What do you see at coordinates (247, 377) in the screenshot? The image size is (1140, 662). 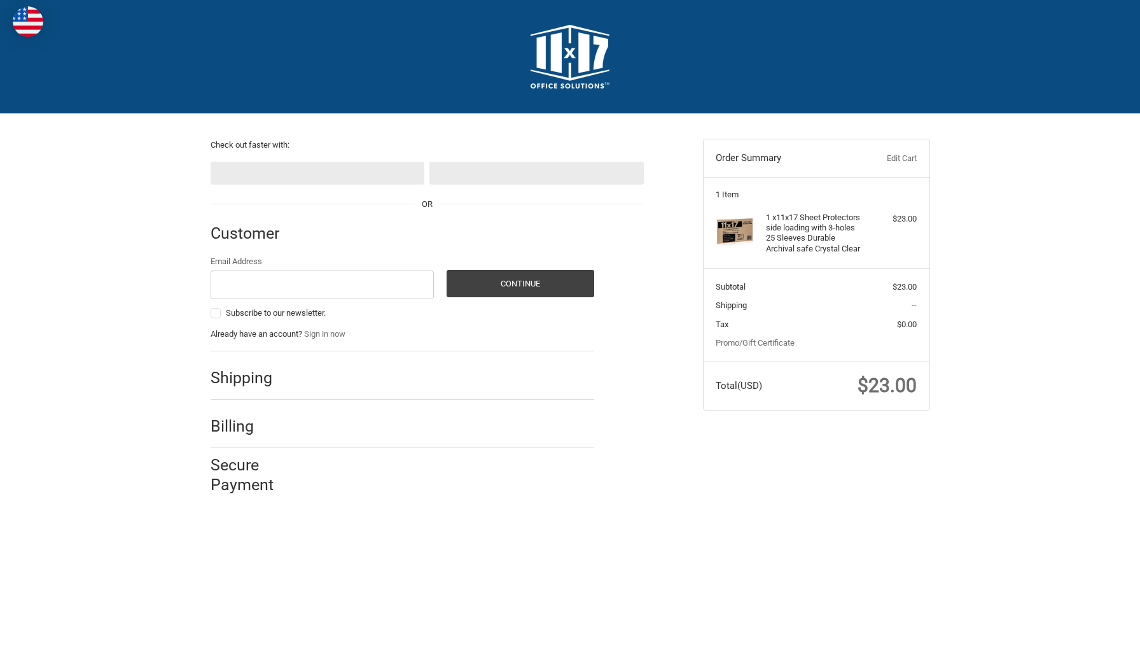 I see `h2: Shipping` at bounding box center [247, 377].